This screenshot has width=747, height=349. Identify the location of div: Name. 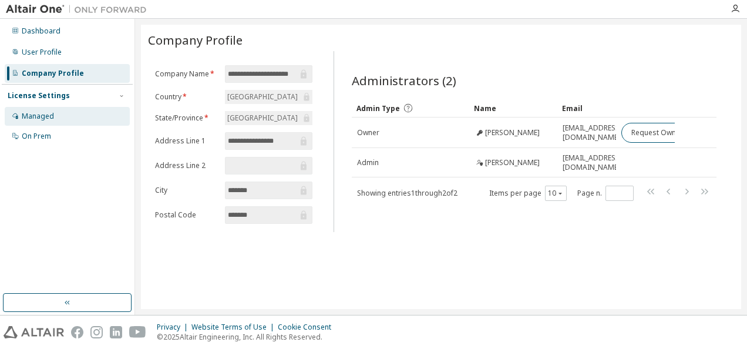
(513, 108).